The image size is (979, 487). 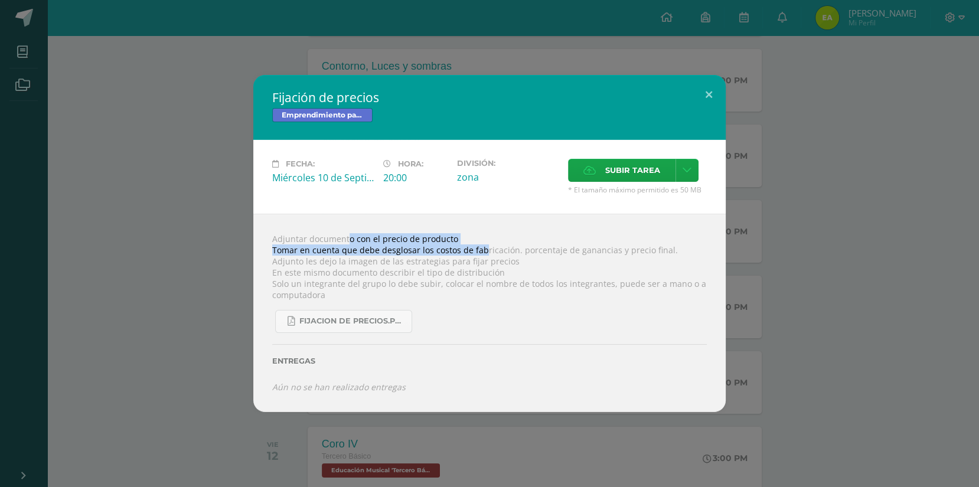 I want to click on h2: Fijación de precios, so click(x=489, y=97).